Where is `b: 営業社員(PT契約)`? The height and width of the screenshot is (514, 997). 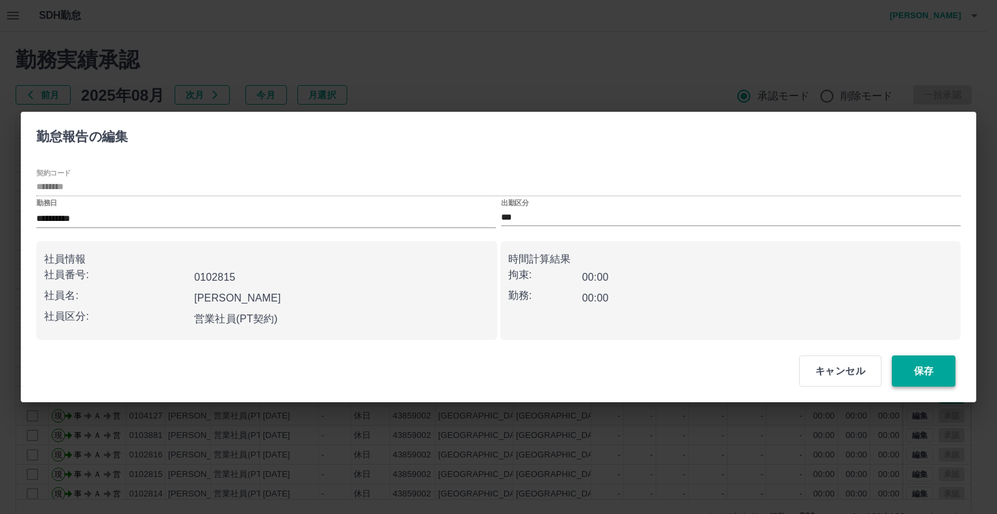 b: 営業社員(PT契約) is located at coordinates (236, 318).